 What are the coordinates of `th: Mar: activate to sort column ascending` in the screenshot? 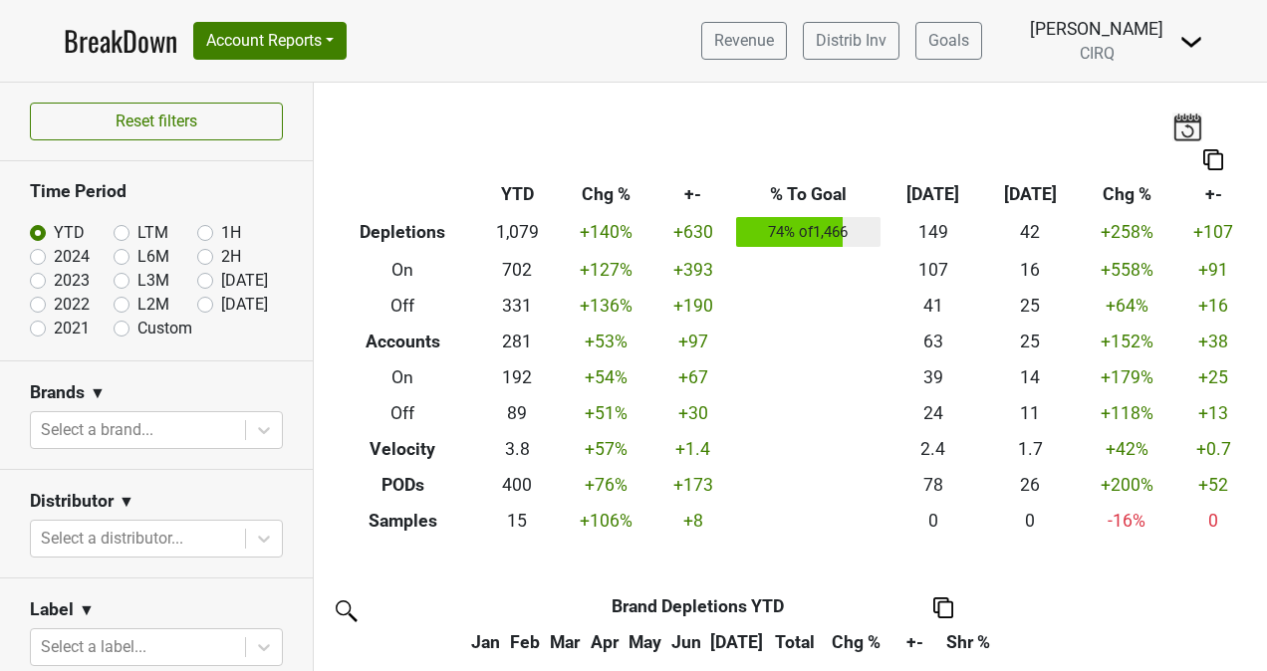 It's located at (565, 642).